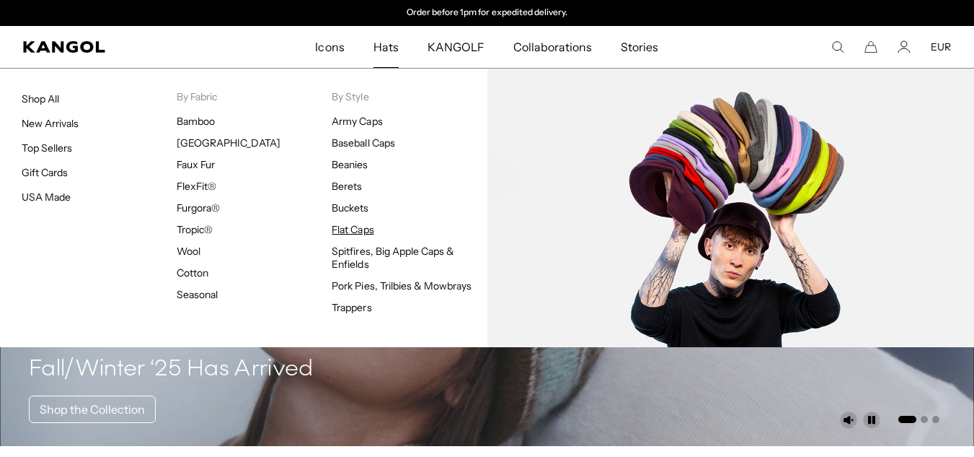 The width and height of the screenshot is (974, 457). What do you see at coordinates (50, 123) in the screenshot?
I see `a: New Arrivals` at bounding box center [50, 123].